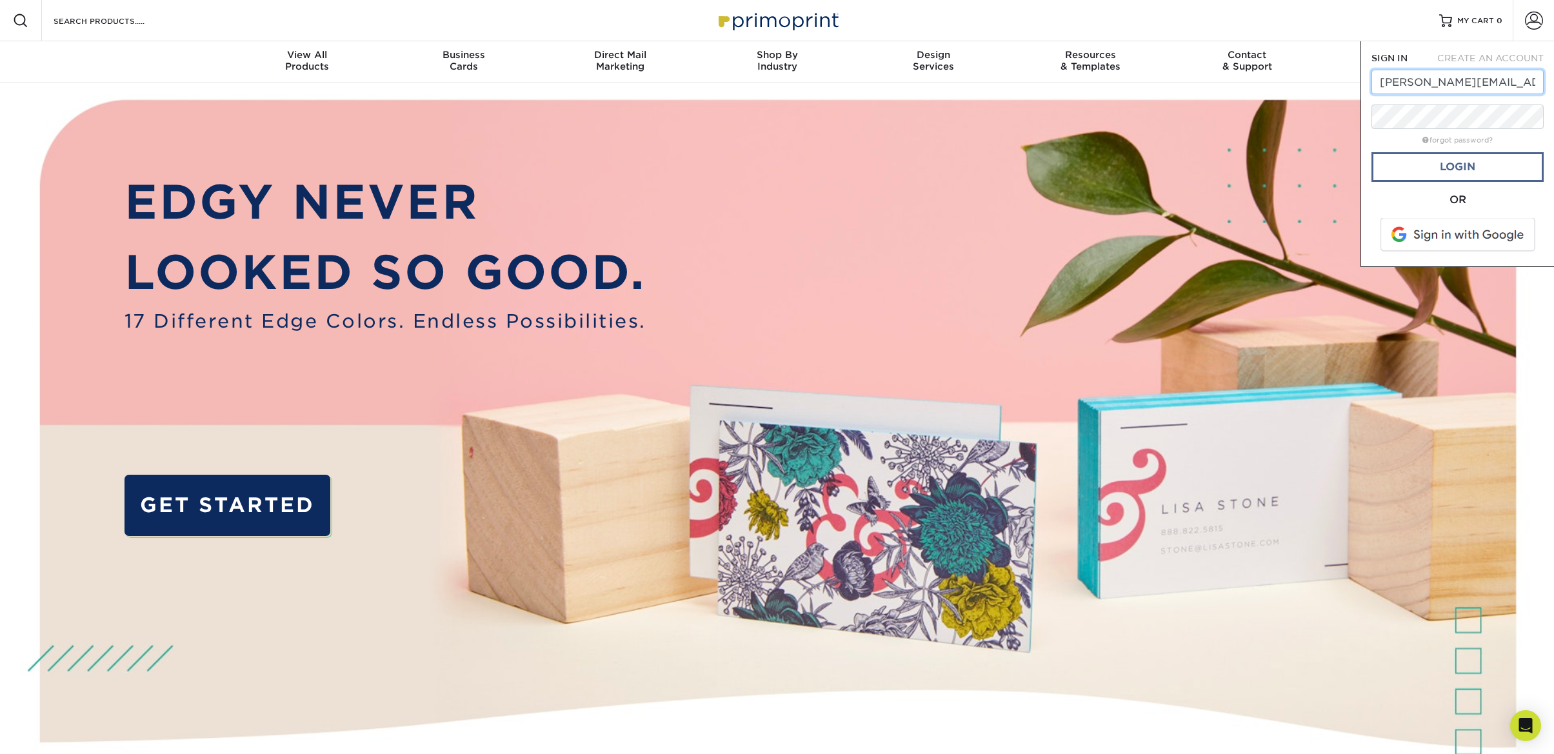  Describe the element at coordinates (1457, 167) in the screenshot. I see `a: Login` at that location.